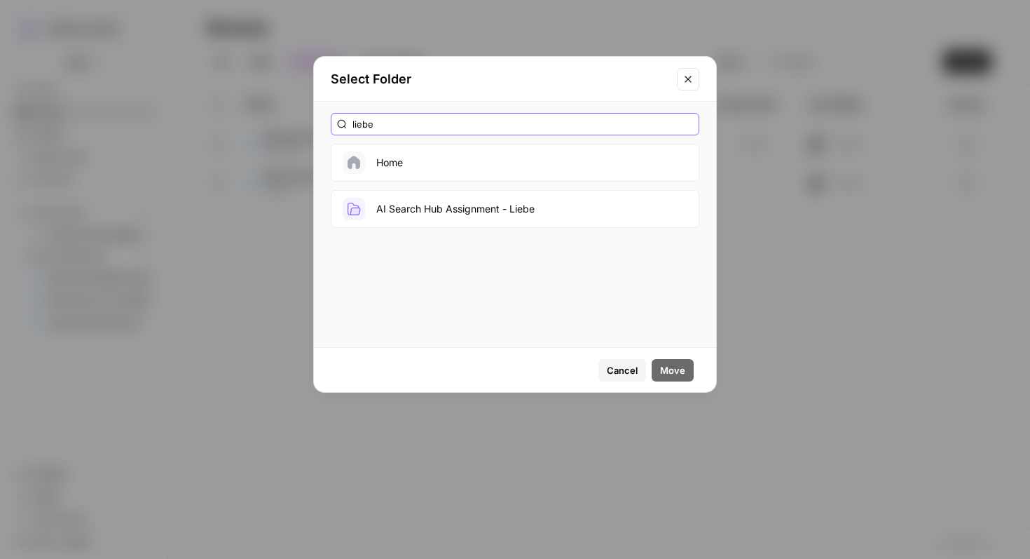 This screenshot has height=559, width=1030. Describe the element at coordinates (673, 370) in the screenshot. I see `span: Move` at that location.